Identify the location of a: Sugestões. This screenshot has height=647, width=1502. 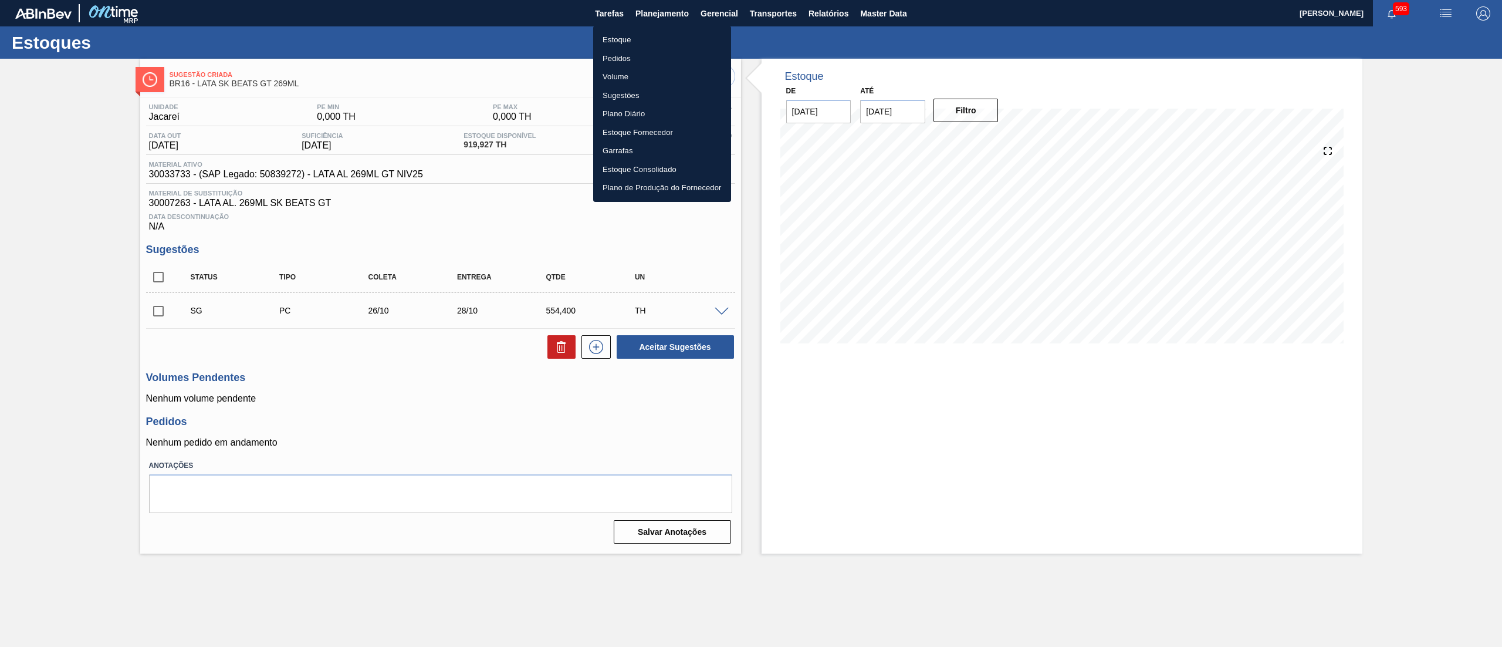
(662, 96).